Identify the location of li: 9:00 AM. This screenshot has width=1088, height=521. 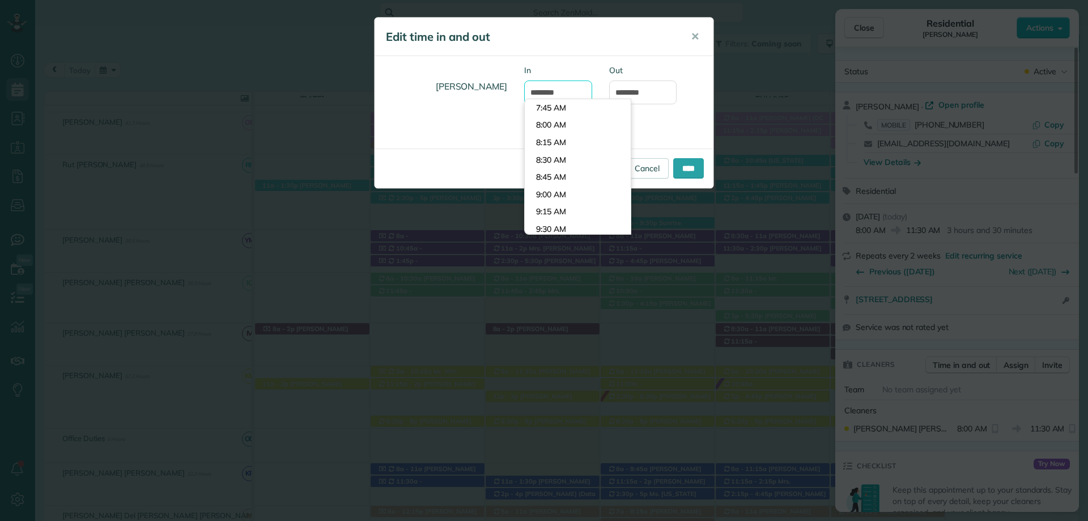
(578, 194).